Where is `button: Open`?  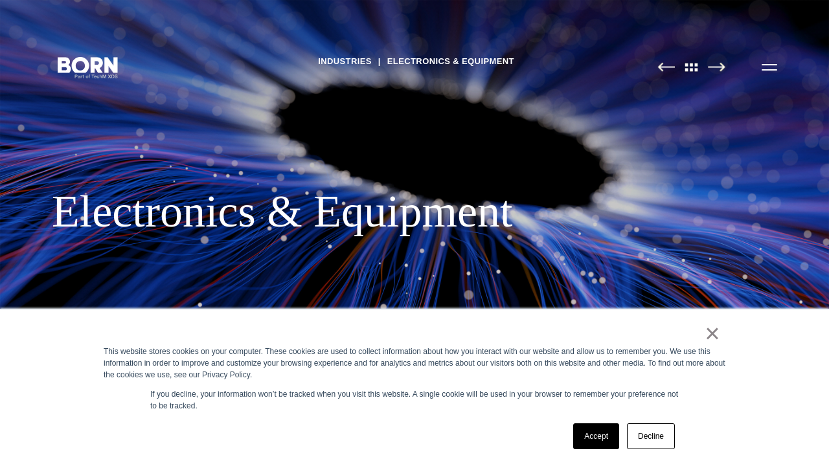
button: Open is located at coordinates (769, 67).